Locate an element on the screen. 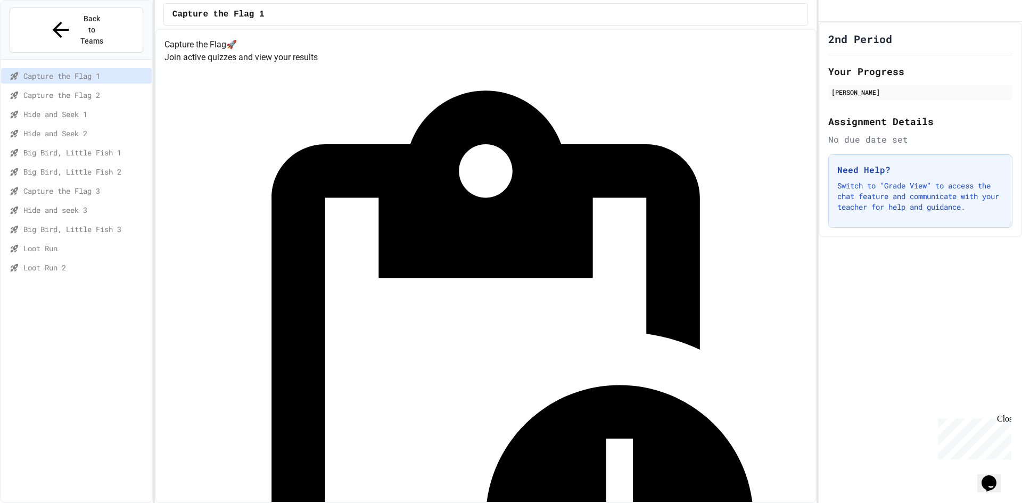 The image size is (1022, 503). h2: Your Progress is located at coordinates (920, 71).